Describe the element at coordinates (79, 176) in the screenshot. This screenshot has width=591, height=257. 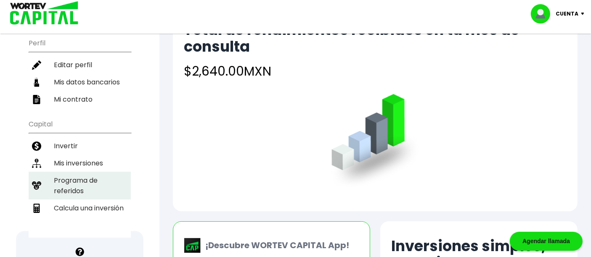
I see `ul: Capital` at that location.